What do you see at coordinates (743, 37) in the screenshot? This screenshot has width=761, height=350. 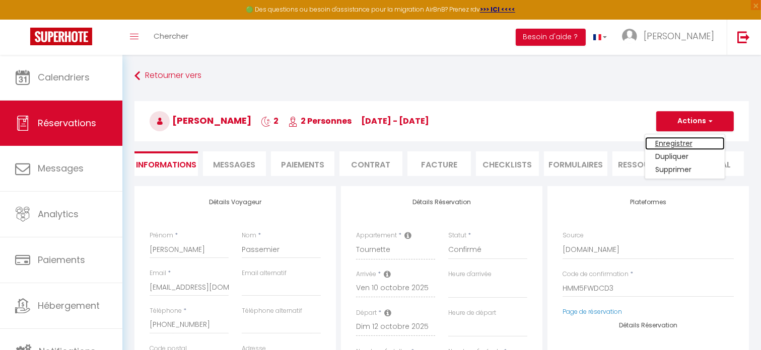 I see `img: logout` at bounding box center [743, 37].